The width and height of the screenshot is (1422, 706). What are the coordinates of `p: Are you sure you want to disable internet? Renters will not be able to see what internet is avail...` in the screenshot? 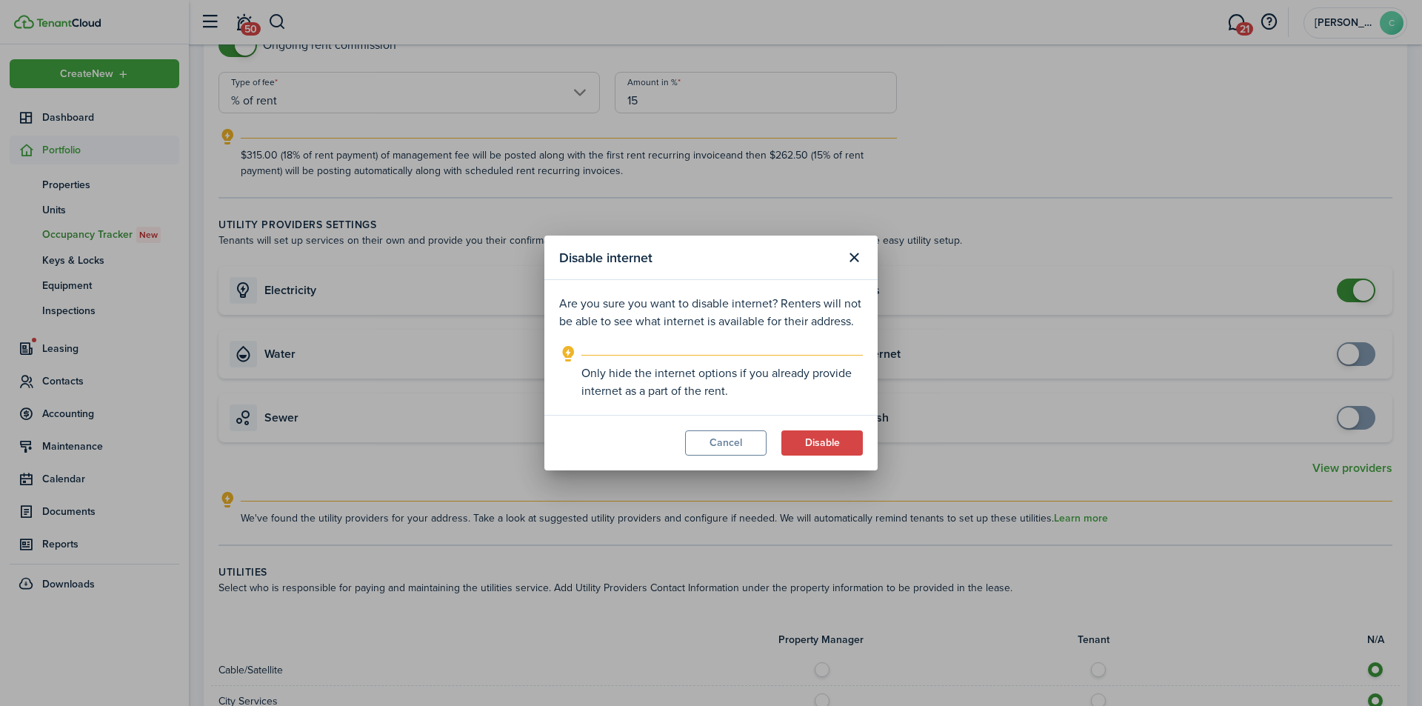 It's located at (711, 313).